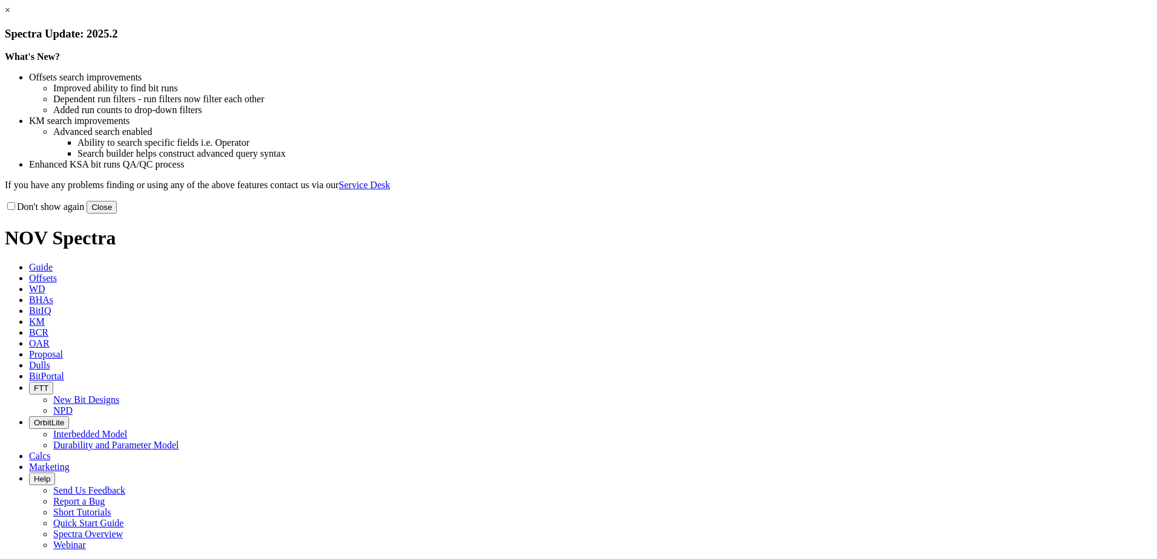 The height and width of the screenshot is (559, 1157). I want to click on span: Marketing, so click(49, 466).